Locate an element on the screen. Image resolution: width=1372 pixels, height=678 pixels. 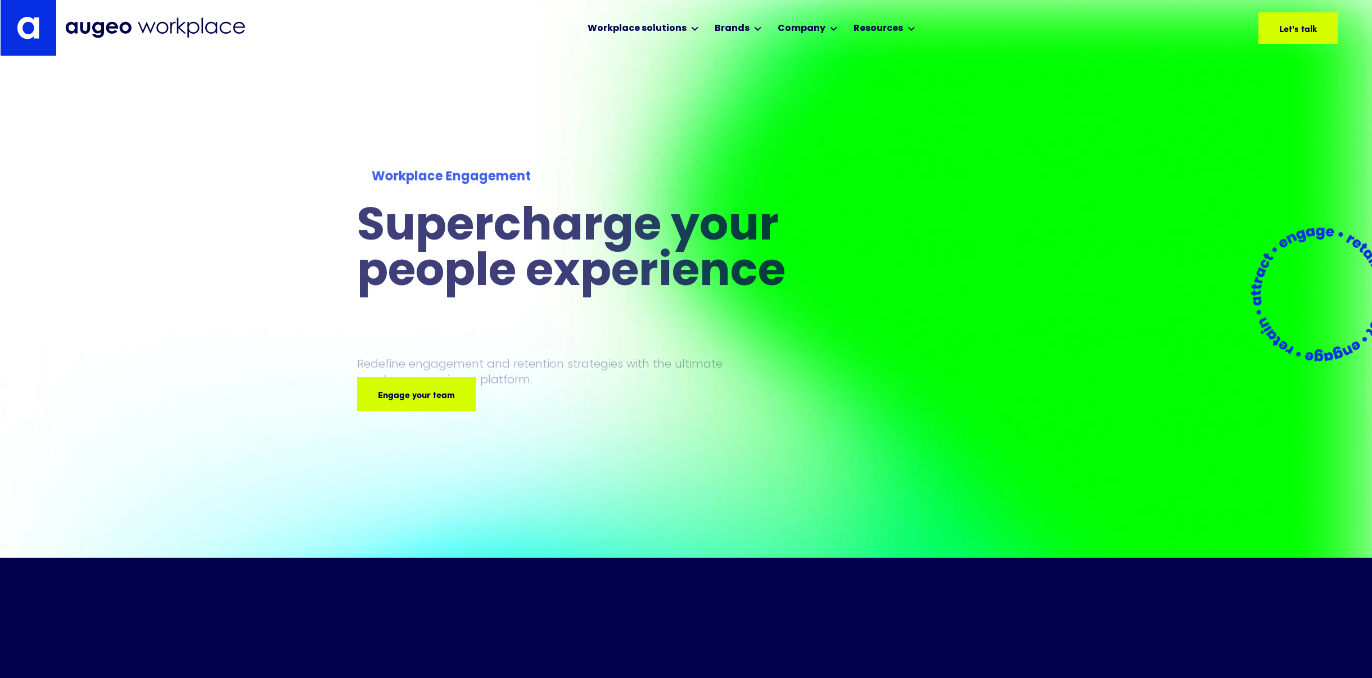
div: Workplace Engagement is located at coordinates (600, 177).